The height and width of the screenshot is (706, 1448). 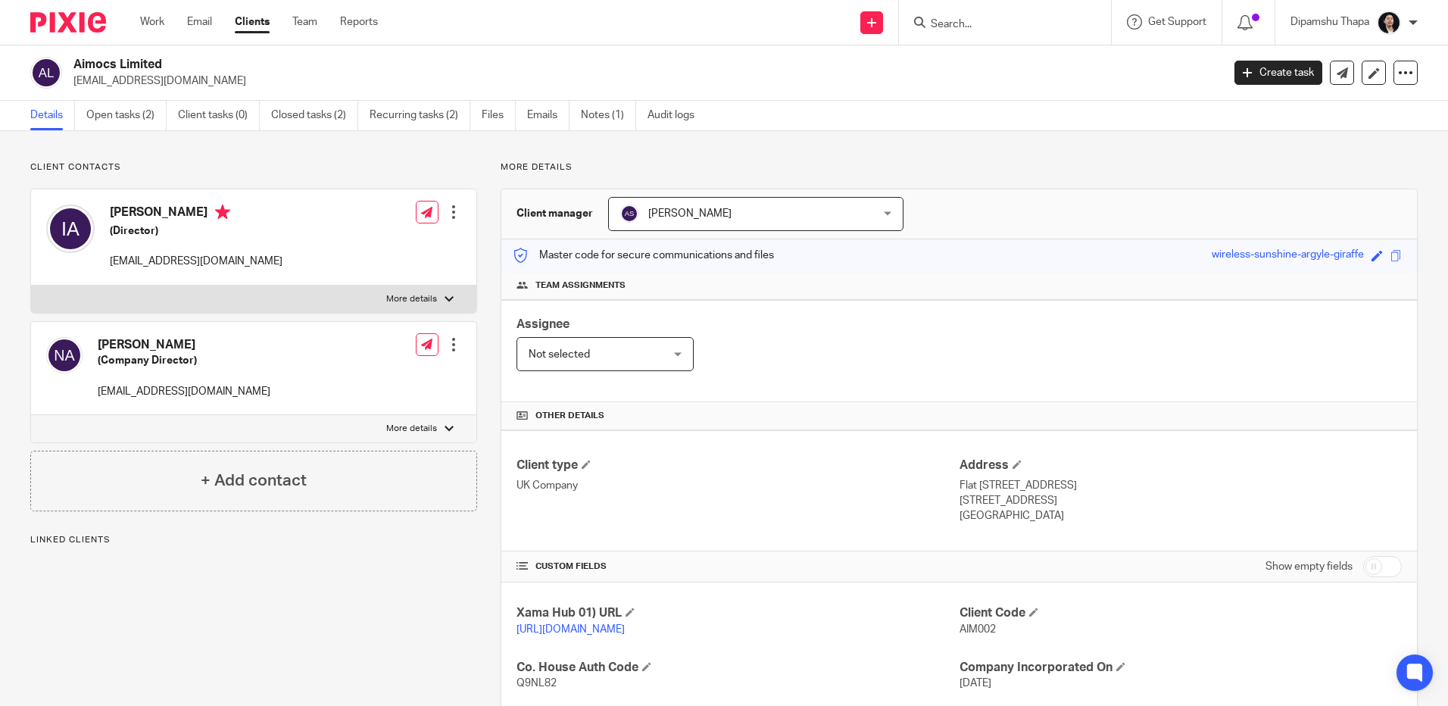 What do you see at coordinates (1330, 22) in the screenshot?
I see `p: Dipamshu Thapa` at bounding box center [1330, 22].